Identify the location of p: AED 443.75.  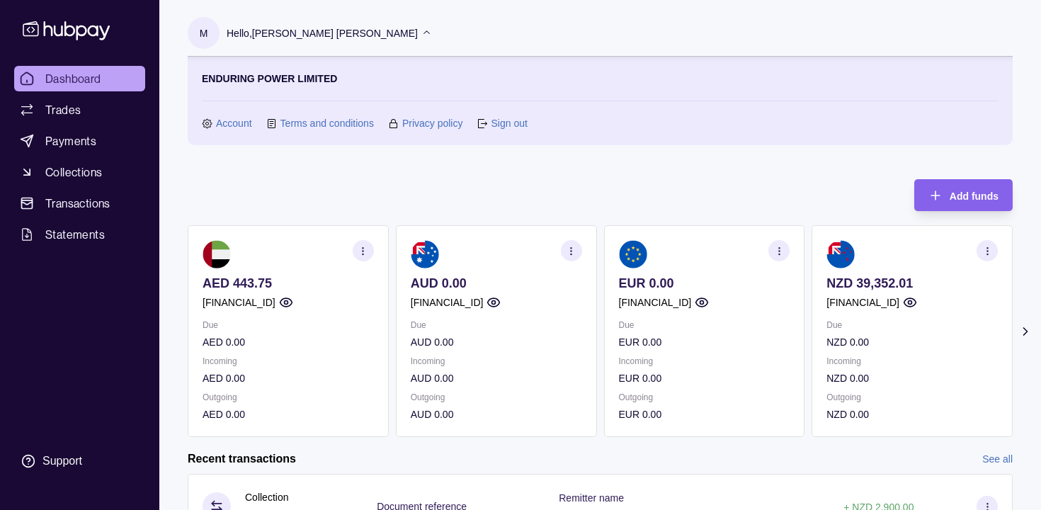
(288, 283).